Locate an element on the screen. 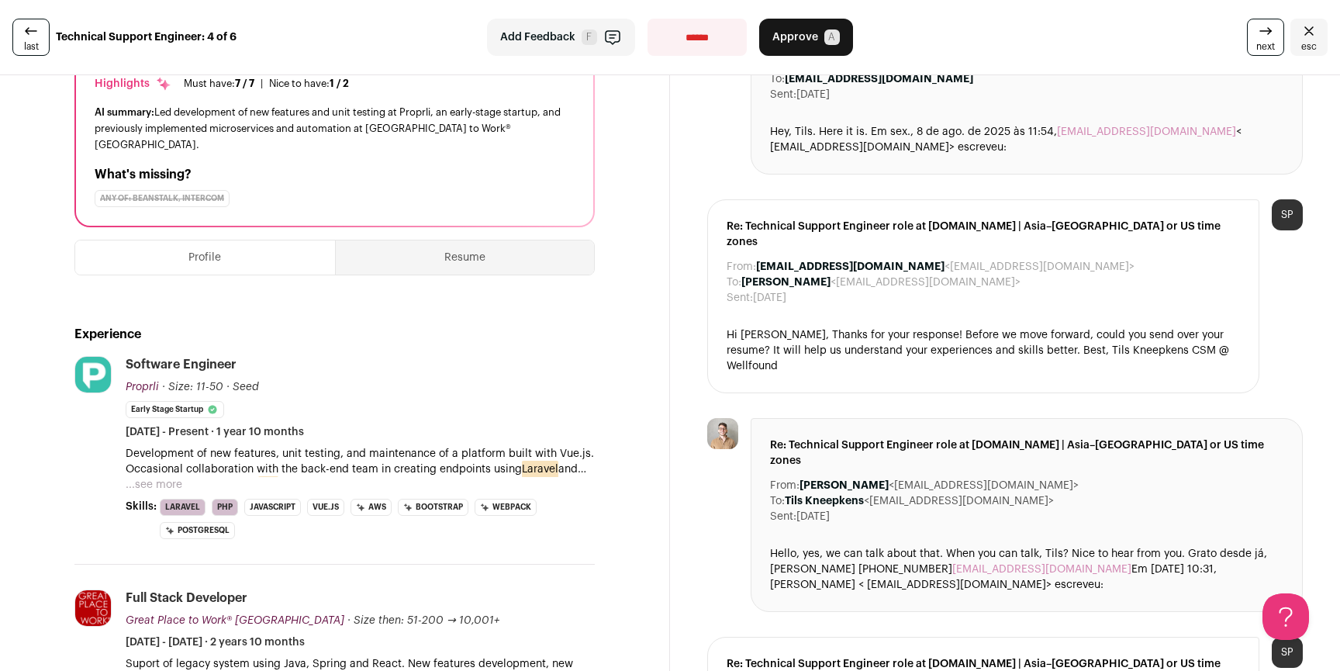  li: Bootstrap is located at coordinates (433, 507).